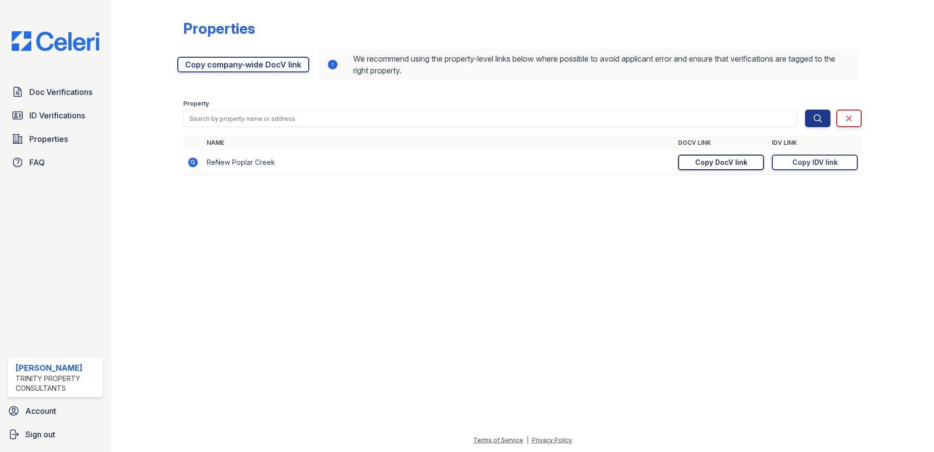  Describe the element at coordinates (55, 92) in the screenshot. I see `a: Doc Verifications` at that location.